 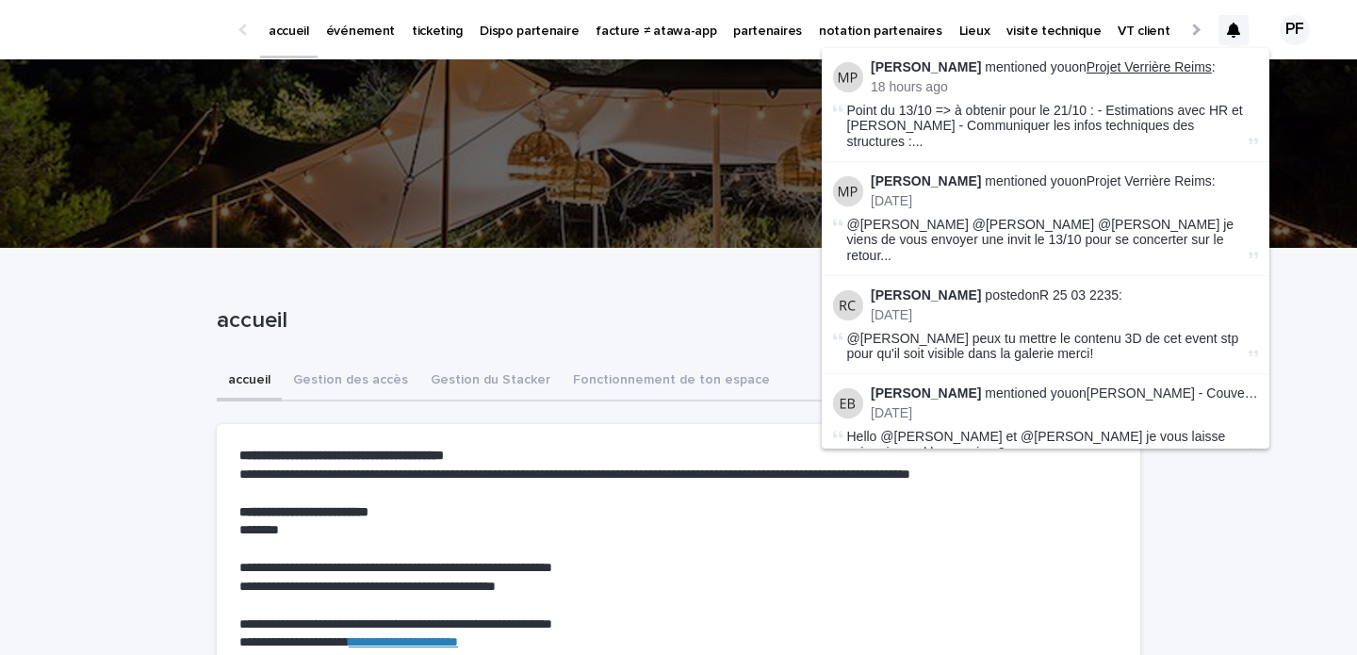 I want to click on img: Romane Camus, so click(x=848, y=305).